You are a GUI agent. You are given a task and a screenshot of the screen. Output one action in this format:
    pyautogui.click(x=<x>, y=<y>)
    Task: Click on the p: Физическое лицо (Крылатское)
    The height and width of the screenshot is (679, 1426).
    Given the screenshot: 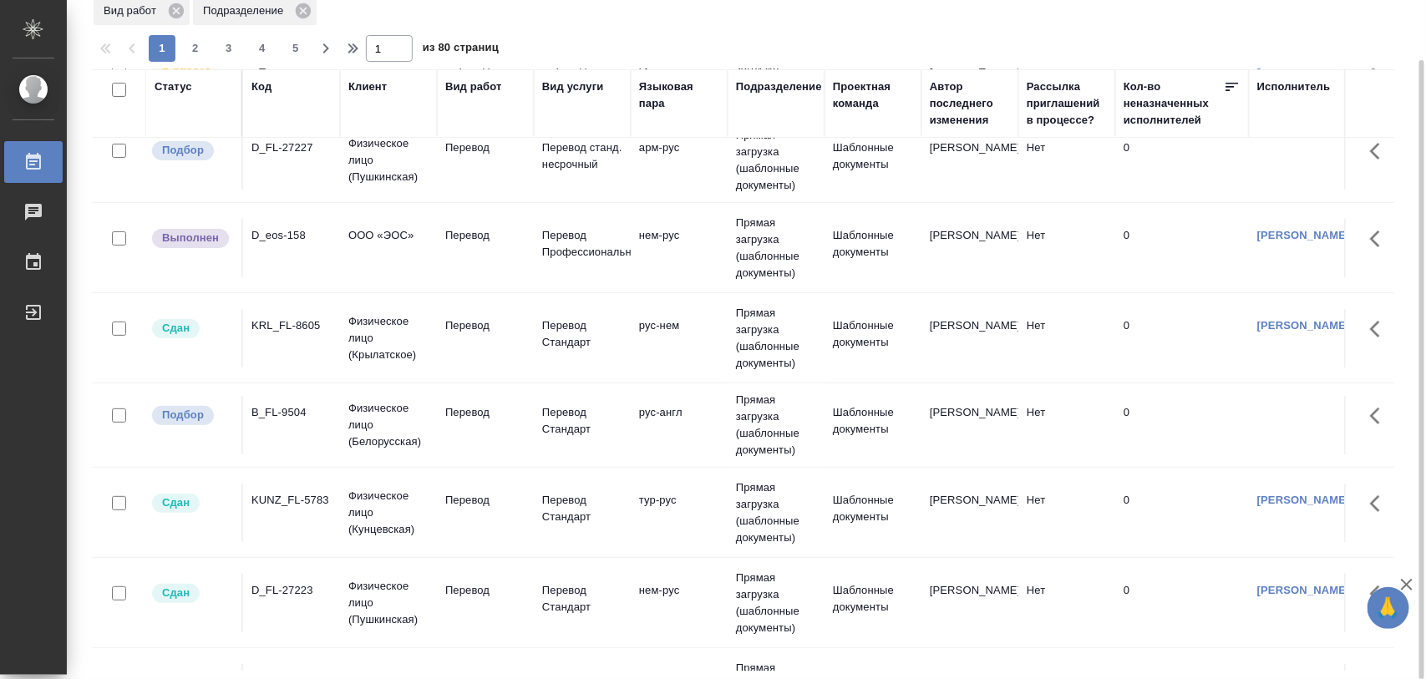 What is the action you would take?
    pyautogui.click(x=389, y=338)
    